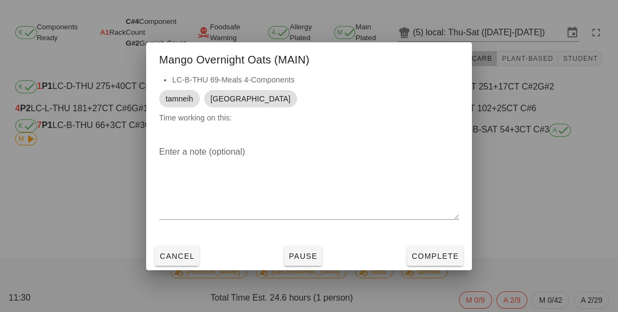  I want to click on li: LC-B-THU 69-Meals 4-Components, so click(316, 80).